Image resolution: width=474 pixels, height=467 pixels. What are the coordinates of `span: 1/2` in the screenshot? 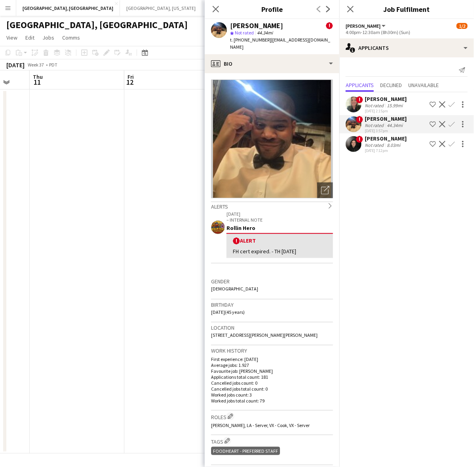 It's located at (462, 26).